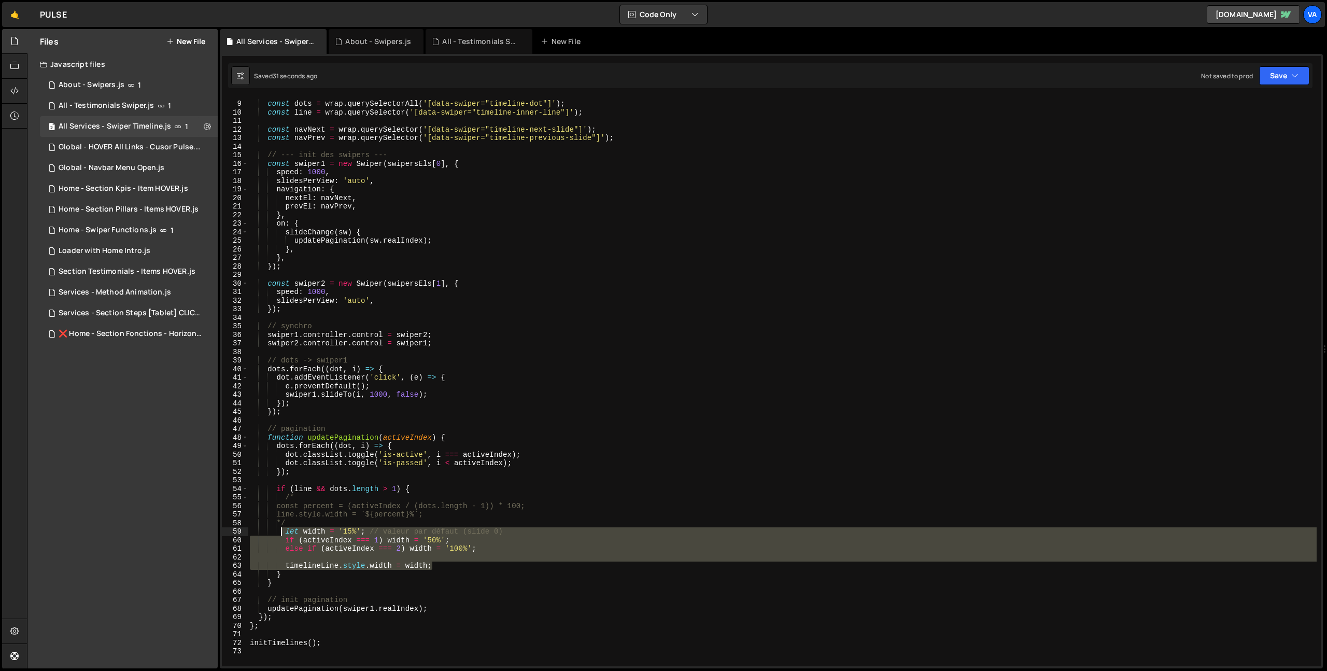  I want to click on div: 19, so click(235, 189).